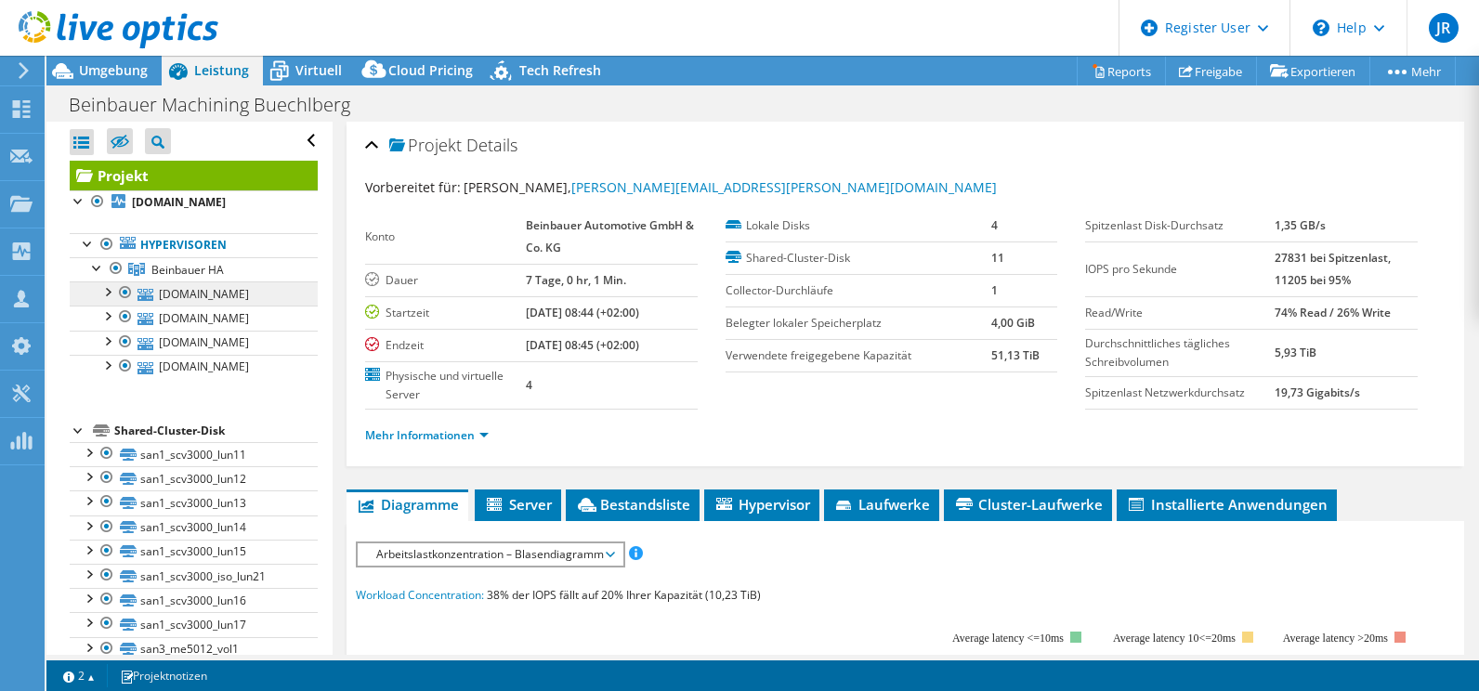 The width and height of the screenshot is (1479, 691). Describe the element at coordinates (762, 505) in the screenshot. I see `span: Hypervisor` at that location.